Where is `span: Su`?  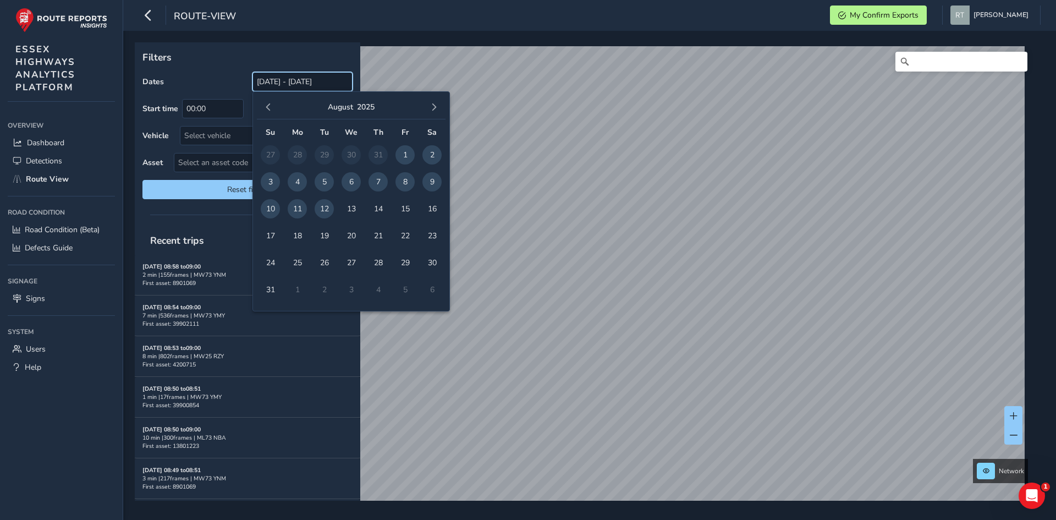 span: Su is located at coordinates (270, 132).